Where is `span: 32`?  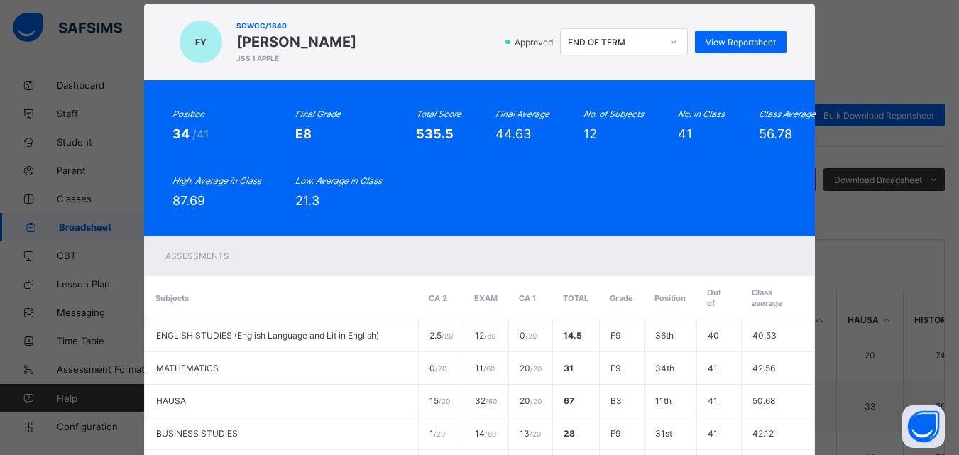
span: 32 is located at coordinates (486, 400).